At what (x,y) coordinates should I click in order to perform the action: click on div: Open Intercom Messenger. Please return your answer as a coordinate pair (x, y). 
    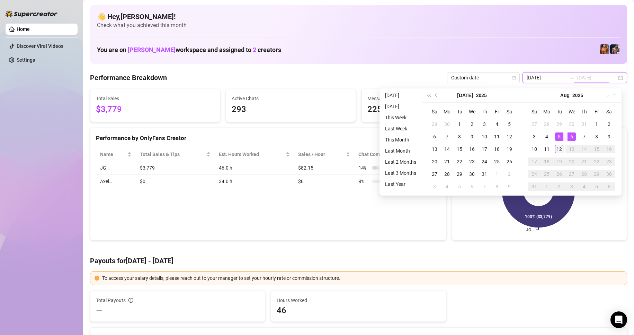
    Looking at the image, I should click on (619, 319).